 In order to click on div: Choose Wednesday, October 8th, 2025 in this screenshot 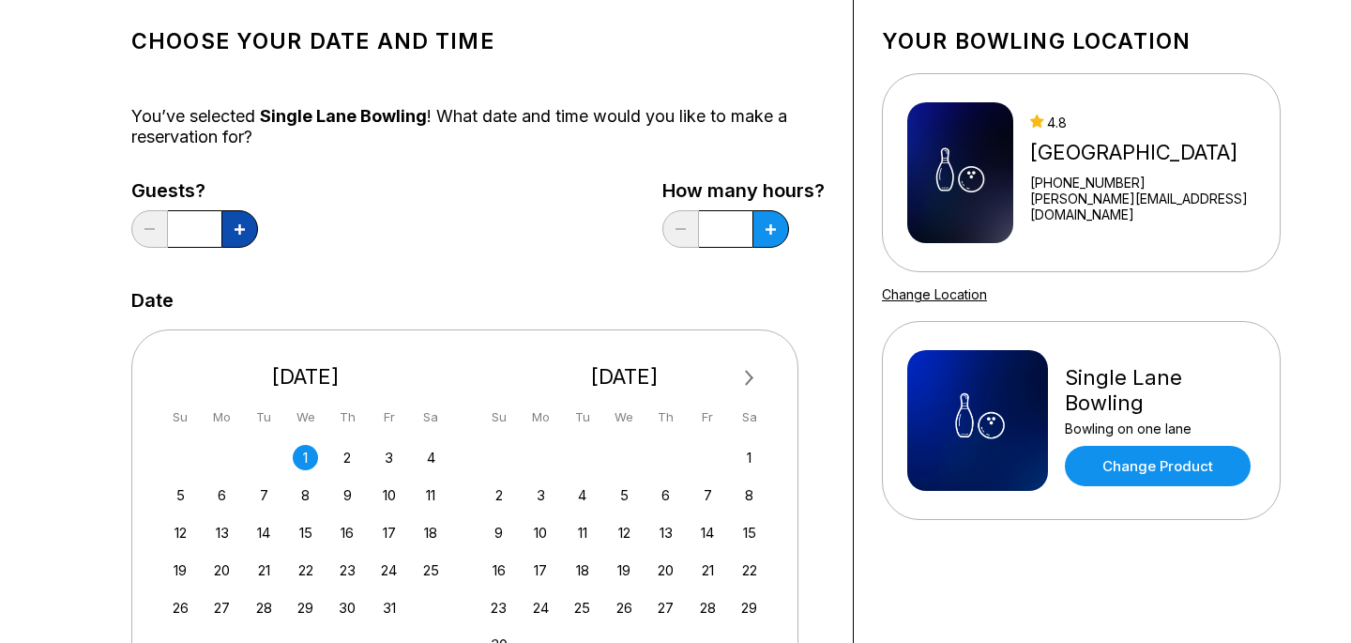, I will do `click(305, 495)`.